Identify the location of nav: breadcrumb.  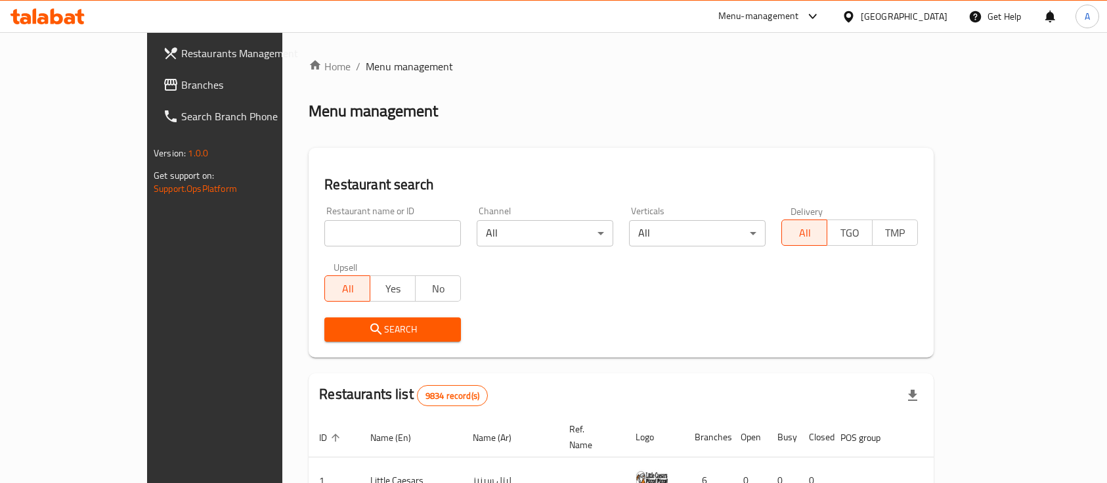
(621, 66).